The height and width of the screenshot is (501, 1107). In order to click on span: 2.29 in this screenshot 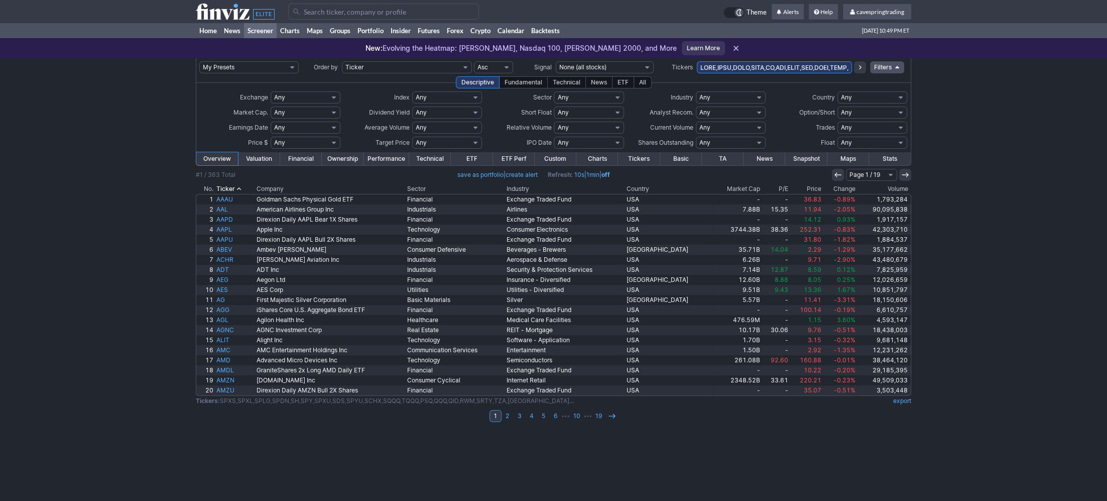, I will do `click(815, 249)`.